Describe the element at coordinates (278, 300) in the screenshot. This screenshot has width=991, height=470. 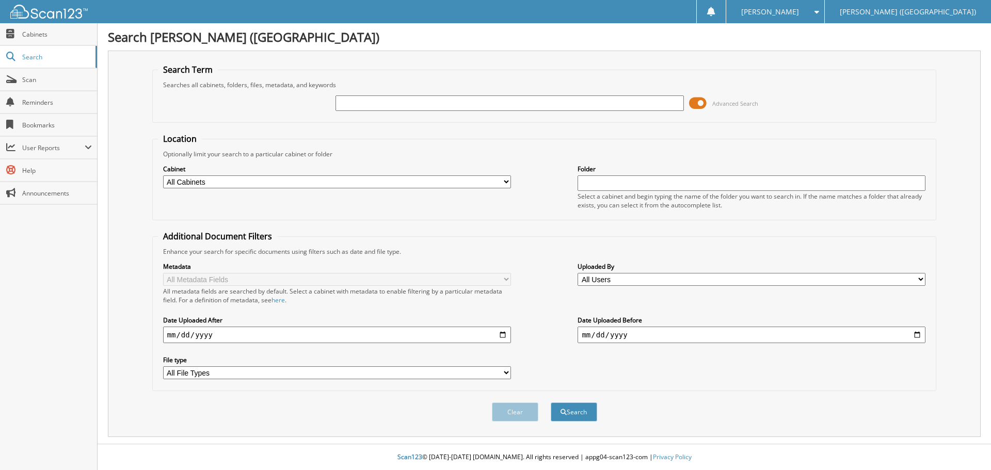
I see `a: here` at that location.